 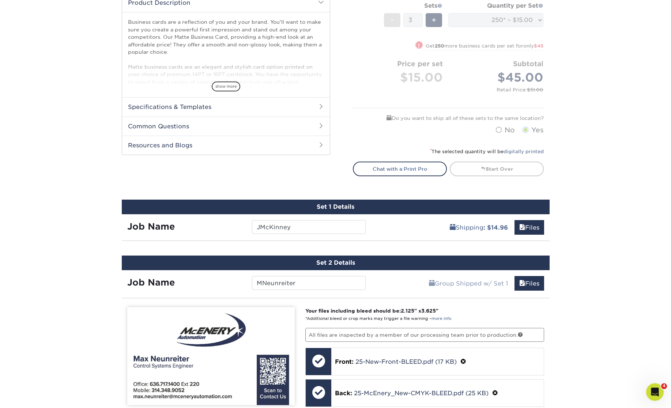 What do you see at coordinates (226, 86) in the screenshot?
I see `span: show more` at bounding box center [226, 86].